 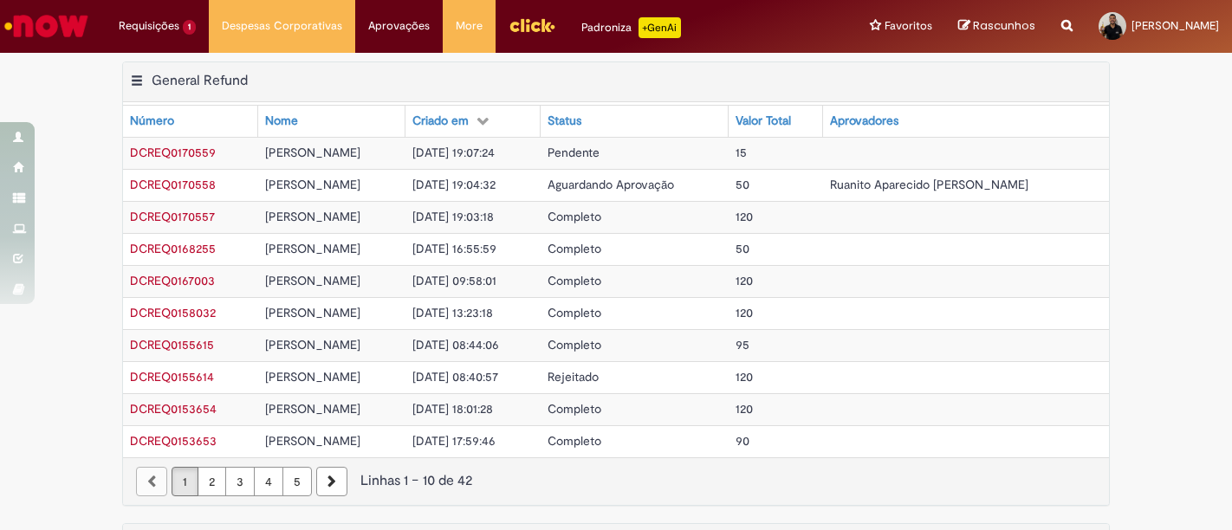 What do you see at coordinates (282, 121) in the screenshot?
I see `div: Nome` at bounding box center [282, 121].